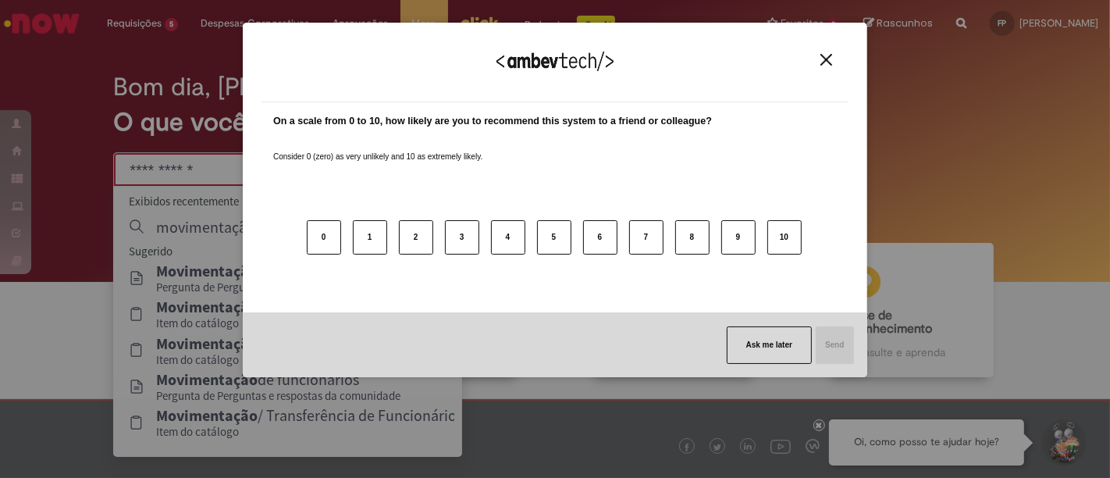 This screenshot has width=1110, height=478. What do you see at coordinates (370, 237) in the screenshot?
I see `button: 1` at bounding box center [370, 237].